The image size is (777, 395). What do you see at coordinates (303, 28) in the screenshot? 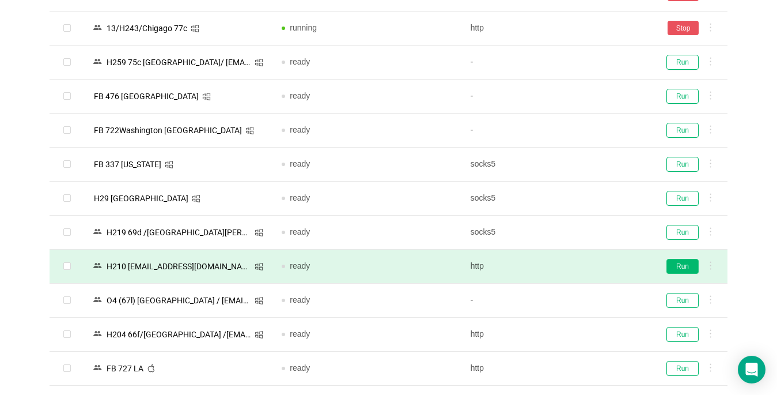
I see `span: running` at bounding box center [303, 28].